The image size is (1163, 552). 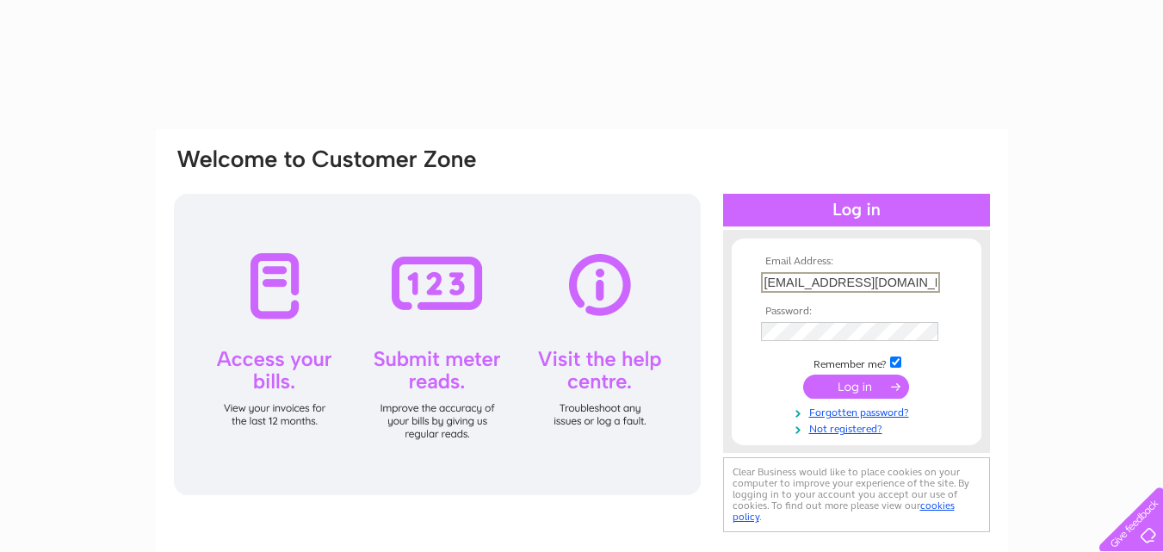 I want to click on div: Clear Business would like to place cookies on your computer to improve your experience of the sit..., so click(x=856, y=494).